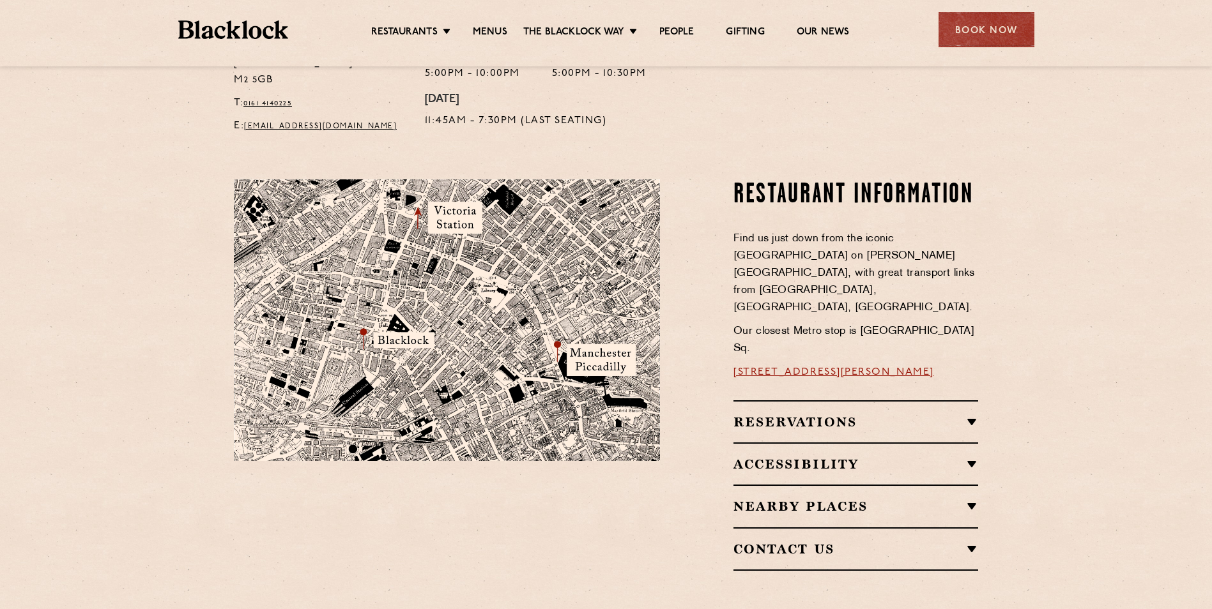 The image size is (1212, 609). I want to click on a: People, so click(676, 33).